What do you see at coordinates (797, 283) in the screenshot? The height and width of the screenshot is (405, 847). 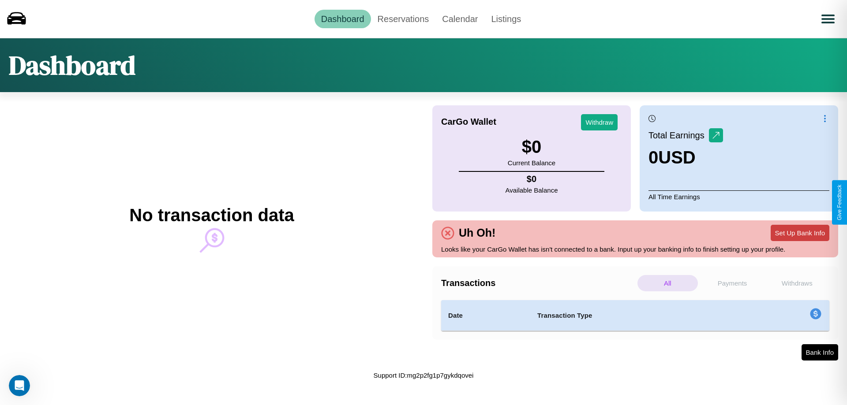 I see `p: Withdraws` at bounding box center [797, 283].